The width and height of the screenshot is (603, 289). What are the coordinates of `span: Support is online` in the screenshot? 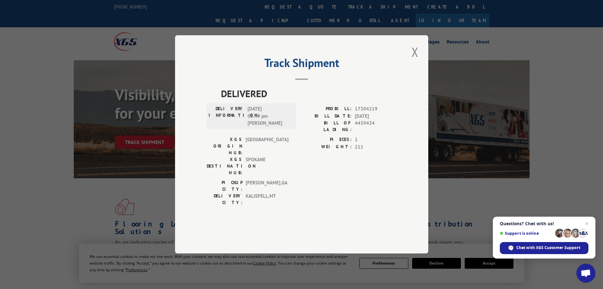 It's located at (527, 233).